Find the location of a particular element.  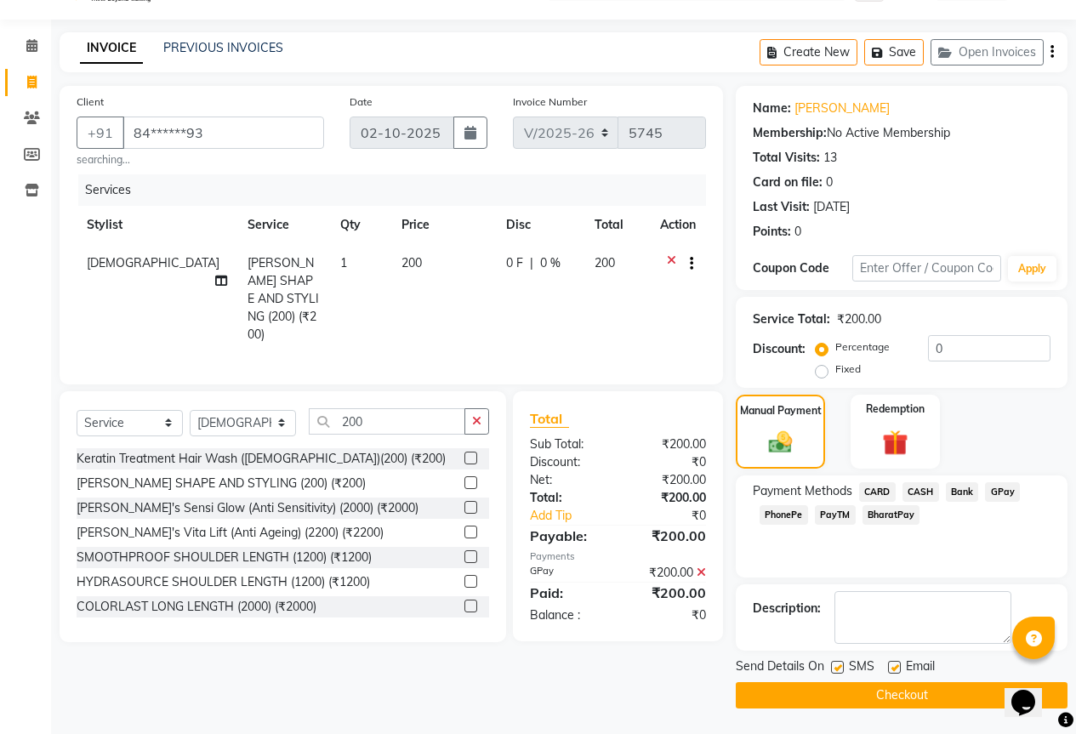

div: Total: is located at coordinates (568, 498).